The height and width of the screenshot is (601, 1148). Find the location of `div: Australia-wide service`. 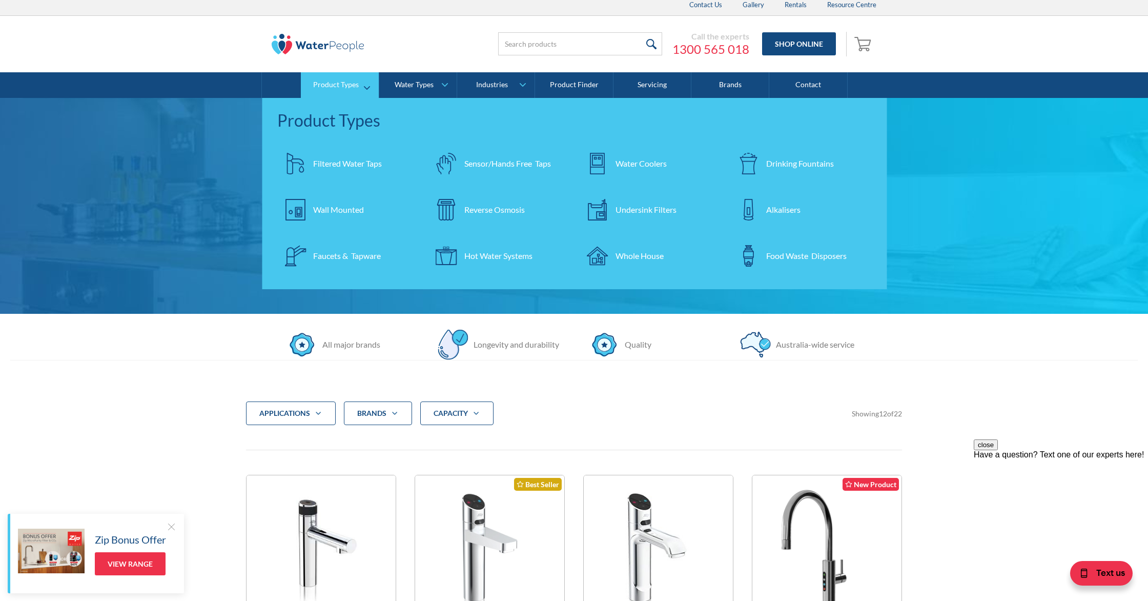

div: Australia-wide service is located at coordinates (813, 345).